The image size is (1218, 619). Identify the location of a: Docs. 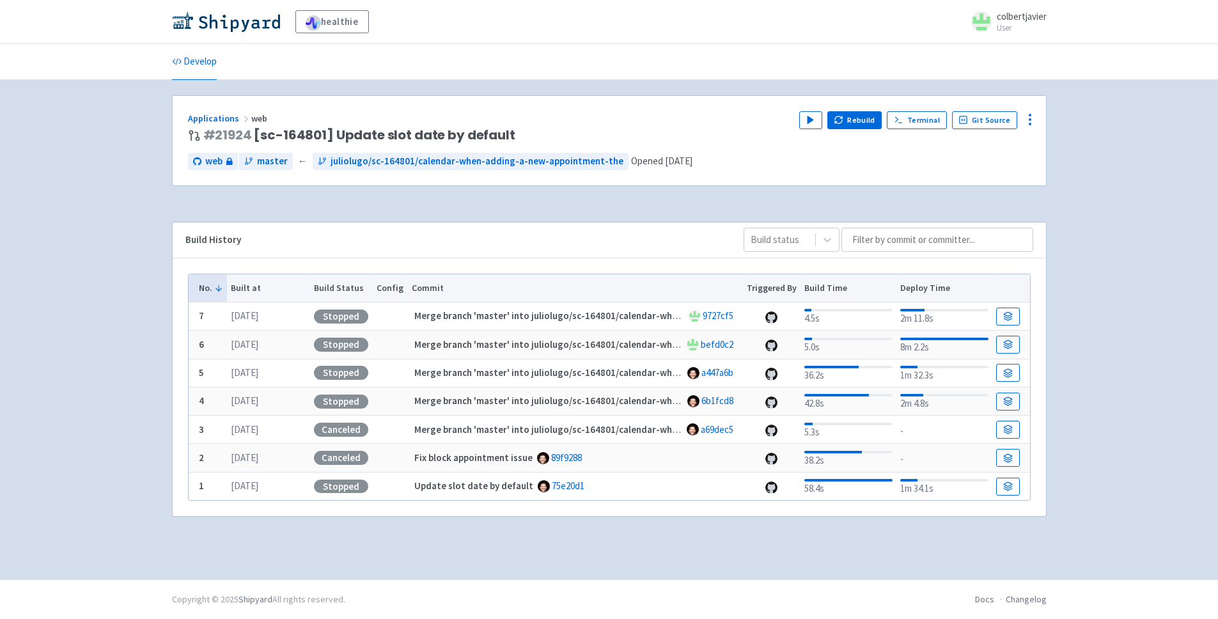
(985, 599).